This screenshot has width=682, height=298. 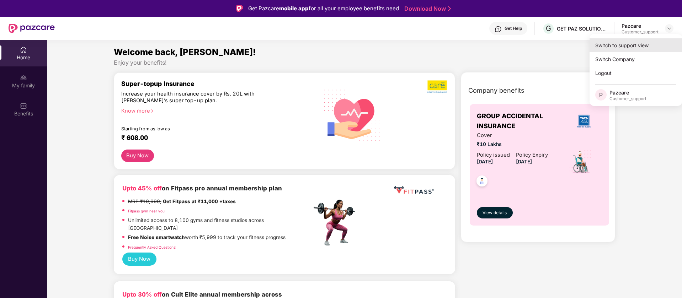 What do you see at coordinates (337, 223) in the screenshot?
I see `img: fpp.png` at bounding box center [337, 223].